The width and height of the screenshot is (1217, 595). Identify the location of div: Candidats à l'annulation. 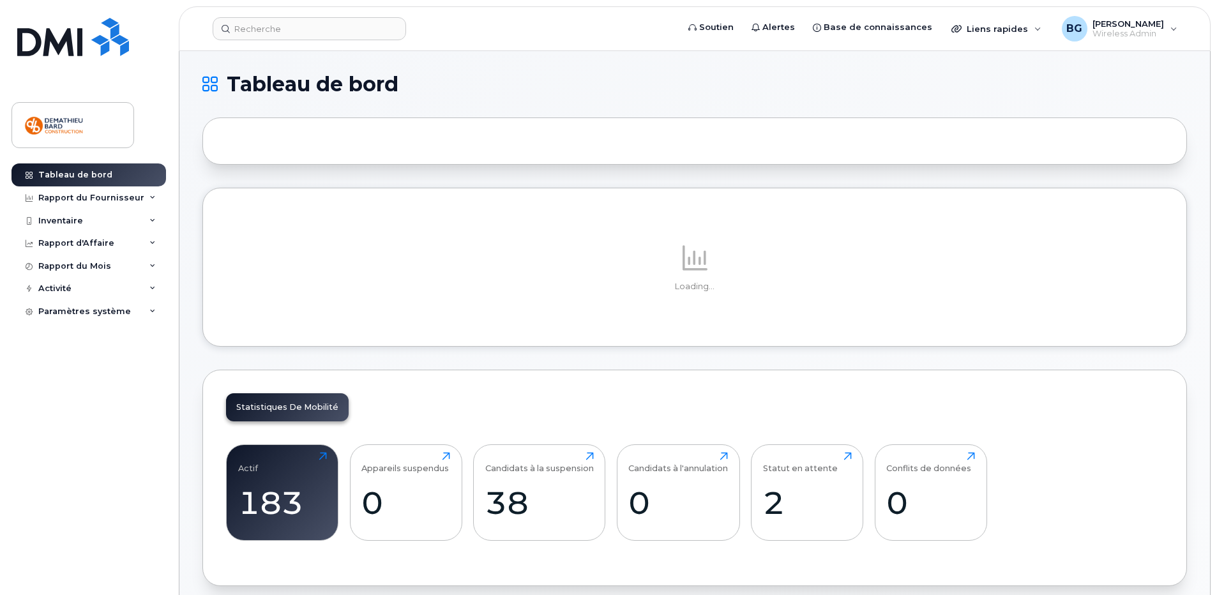
(678, 462).